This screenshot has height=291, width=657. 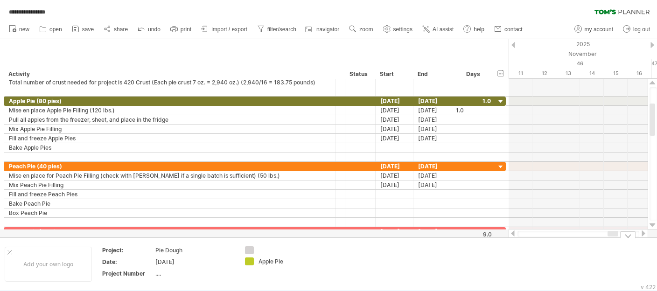 What do you see at coordinates (169, 194) in the screenshot?
I see `div: Fill and freeze Peach Pies` at bounding box center [169, 194].